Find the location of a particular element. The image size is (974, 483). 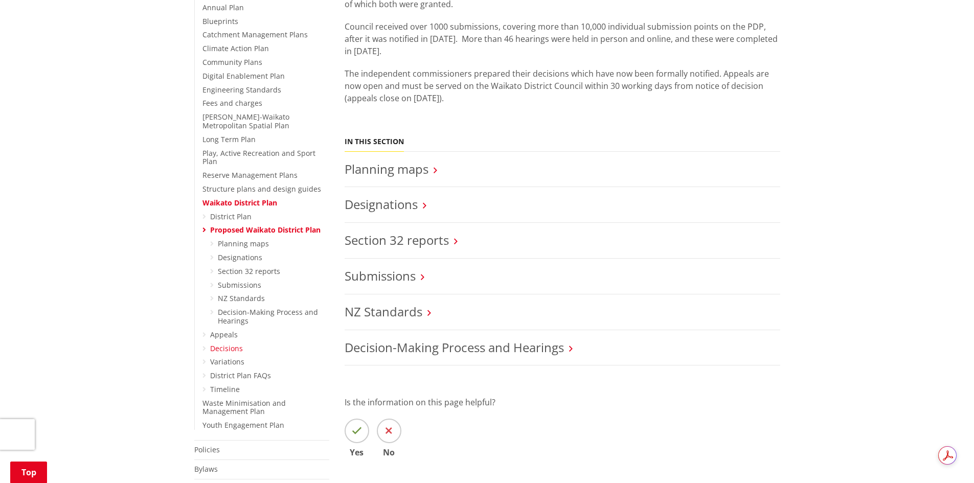

p: Council received over 1000 submissions, covering more than 10,000 individual submission points on... is located at coordinates (563, 39).